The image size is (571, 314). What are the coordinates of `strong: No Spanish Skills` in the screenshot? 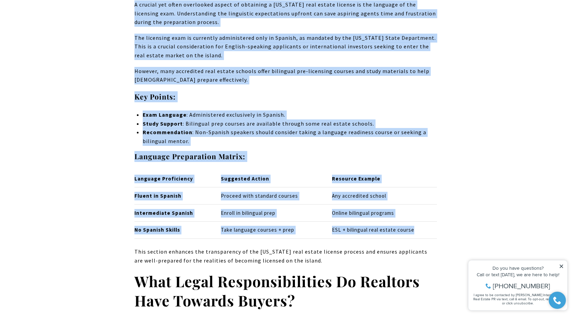 It's located at (157, 229).